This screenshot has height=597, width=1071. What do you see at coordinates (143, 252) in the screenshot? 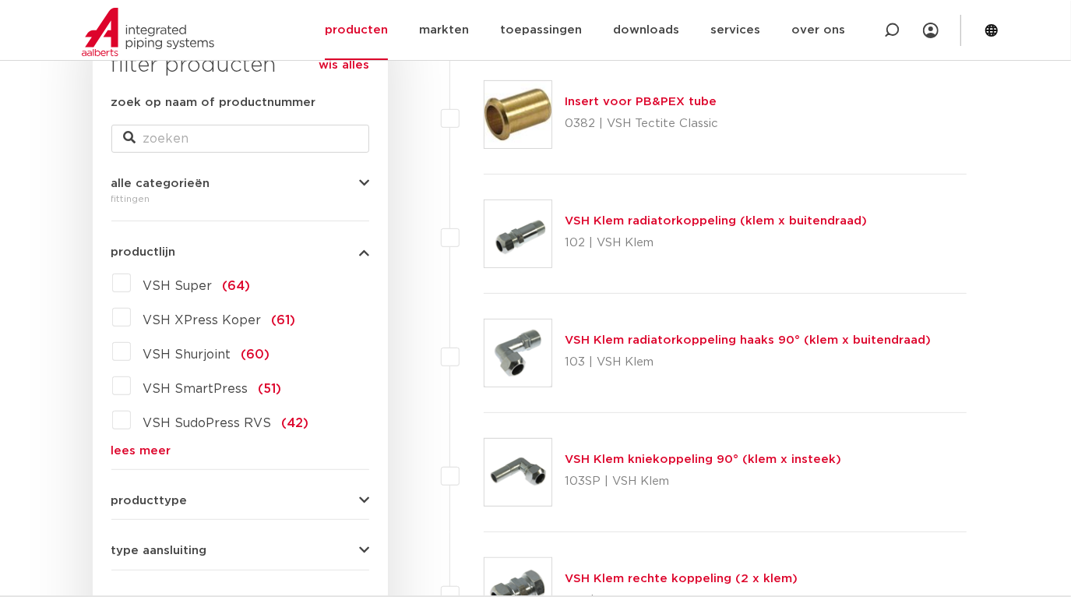
I see `span: productlijn` at bounding box center [143, 252].